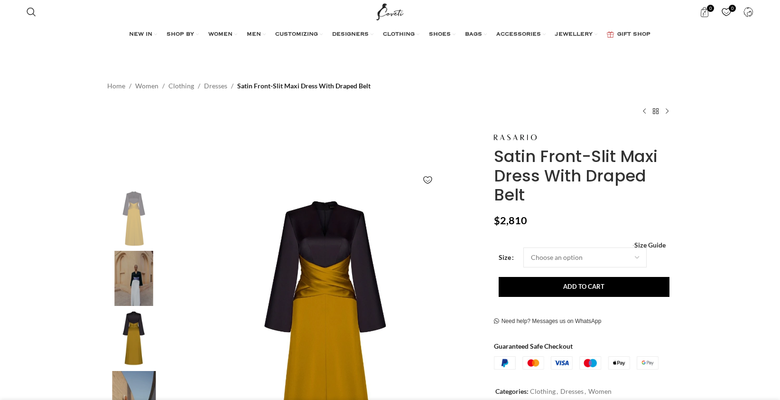  Describe the element at coordinates (239, 86) in the screenshot. I see `nav: Breadcrumb` at that location.